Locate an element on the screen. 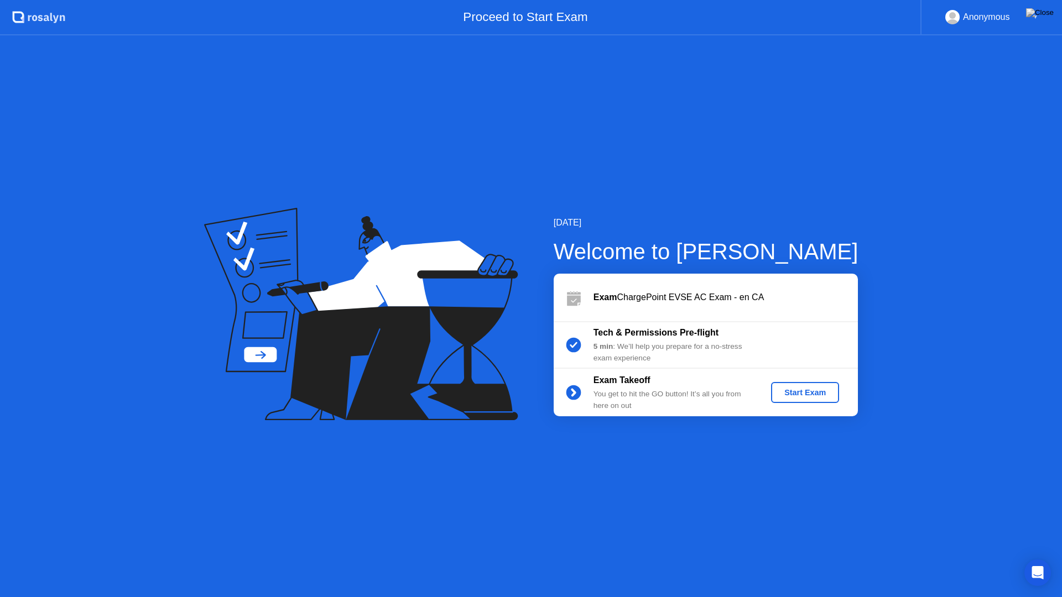 Image resolution: width=1062 pixels, height=597 pixels. b: Exam Takeoff is located at coordinates (622, 380).